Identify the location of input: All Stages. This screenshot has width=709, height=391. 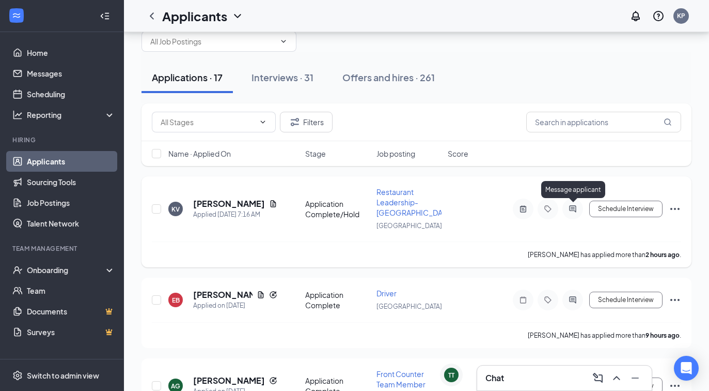
(208, 122).